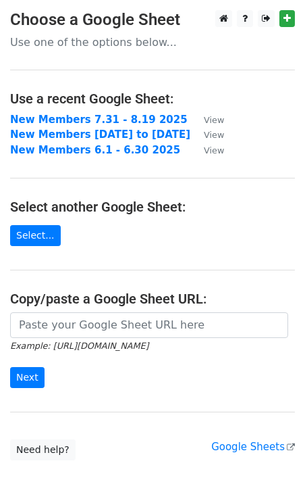  What do you see at coordinates (35, 235) in the screenshot?
I see `a: Select...` at bounding box center [35, 235].